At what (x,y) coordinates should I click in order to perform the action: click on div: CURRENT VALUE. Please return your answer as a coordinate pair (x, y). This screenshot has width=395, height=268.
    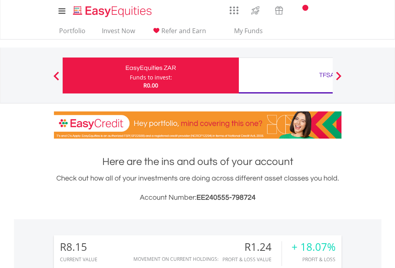
    Looking at the image, I should click on (79, 259).